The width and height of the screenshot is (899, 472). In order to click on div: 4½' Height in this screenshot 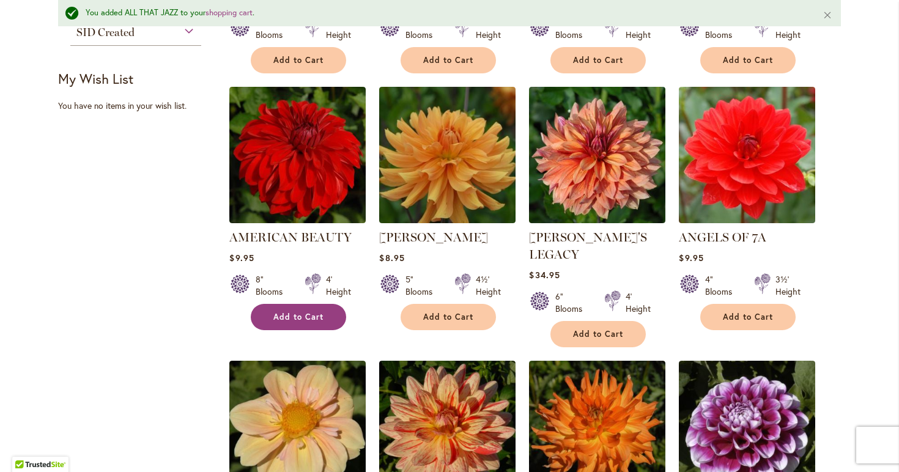, I will do `click(488, 286)`.